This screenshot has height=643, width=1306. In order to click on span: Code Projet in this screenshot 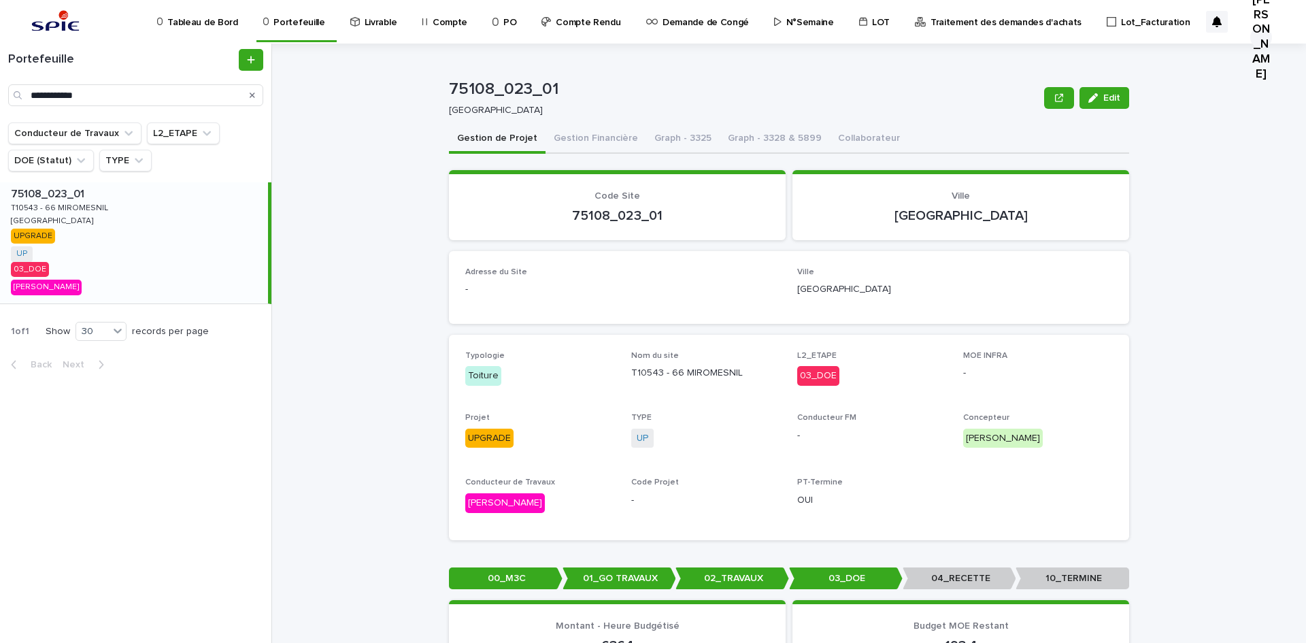, I will do `click(655, 482)`.